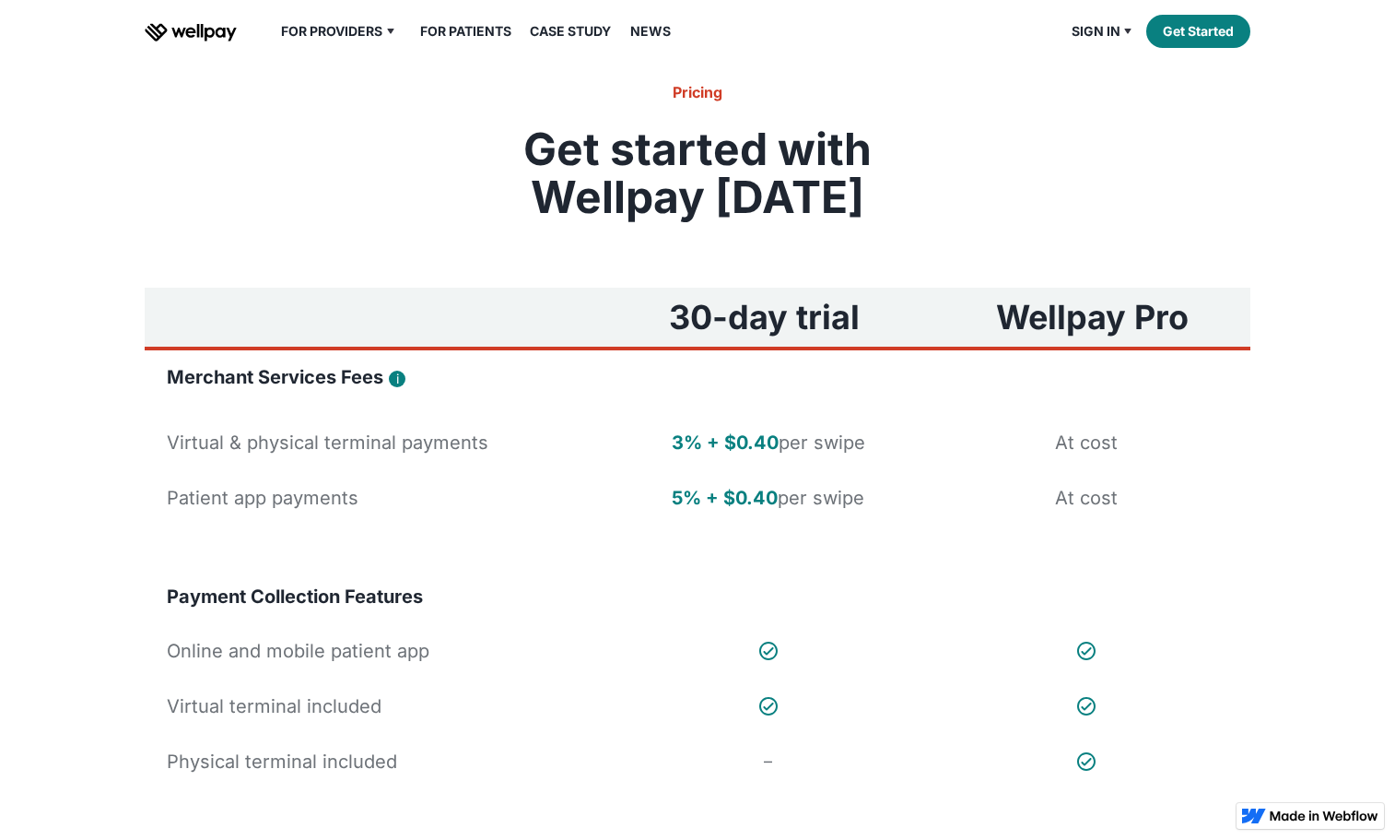 Image resolution: width=1395 pixels, height=840 pixels. What do you see at coordinates (725, 442) in the screenshot?
I see `strong: 3% + $0.40` at bounding box center [725, 442].